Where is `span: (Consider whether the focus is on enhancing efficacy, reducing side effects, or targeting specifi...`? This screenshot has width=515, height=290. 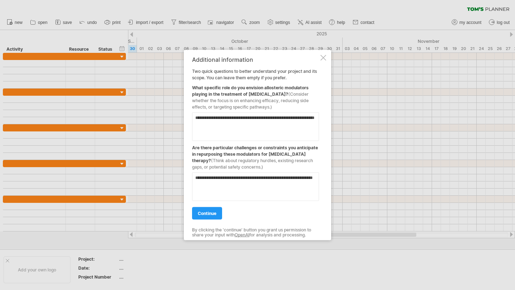
span: (Consider whether the focus is on enhancing efficacy, reducing side effects, or targeting specifi... is located at coordinates (250, 100).